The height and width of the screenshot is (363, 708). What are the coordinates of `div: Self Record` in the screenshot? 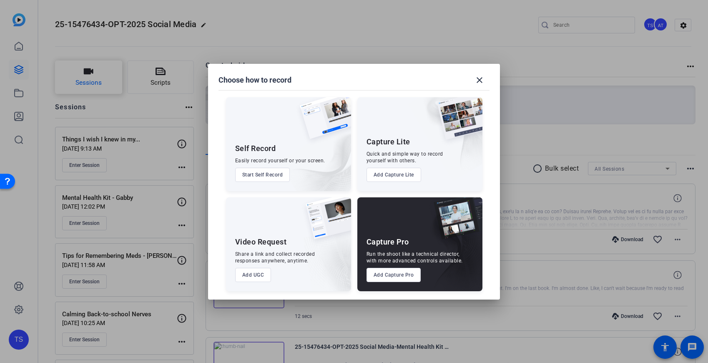 It's located at (256, 148).